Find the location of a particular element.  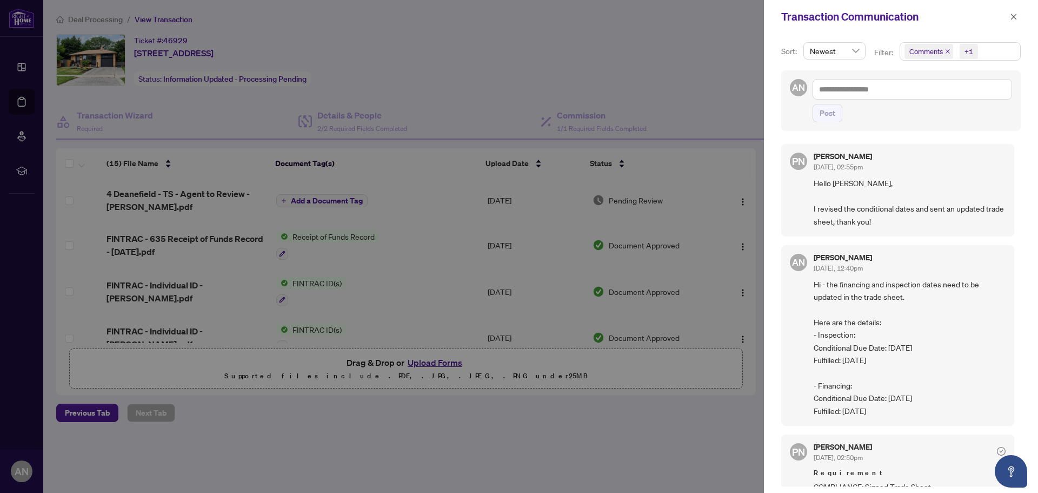

div: +1 is located at coordinates (969, 51).